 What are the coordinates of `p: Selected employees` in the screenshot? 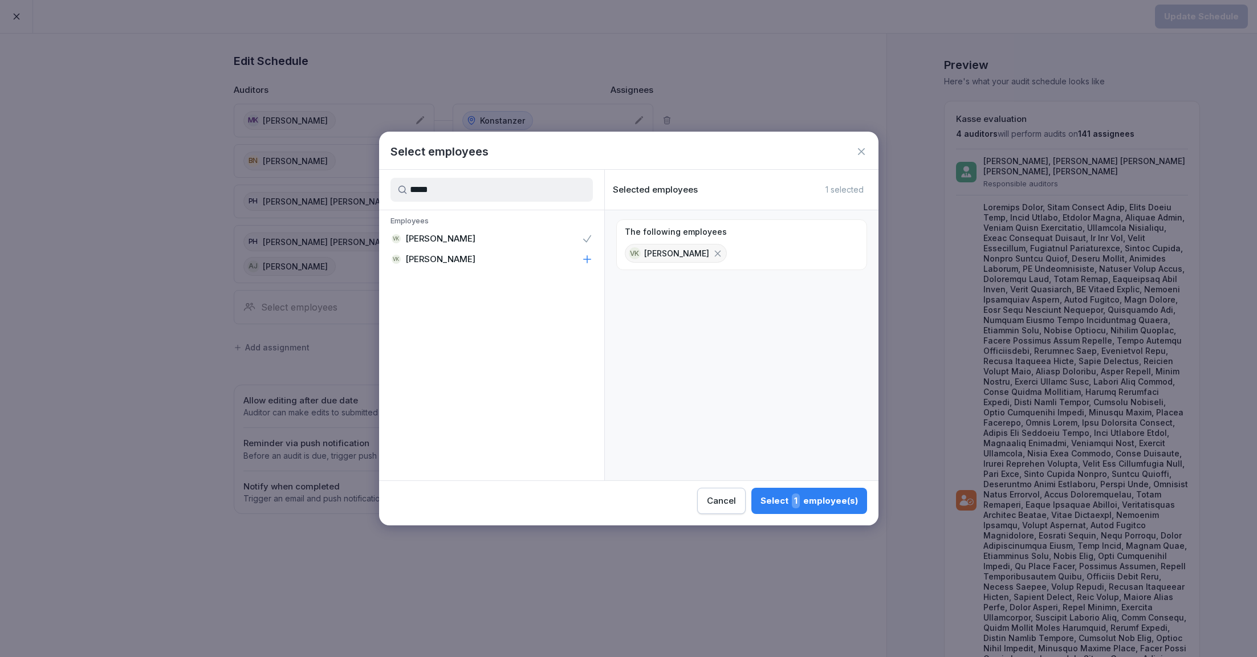 It's located at (655, 190).